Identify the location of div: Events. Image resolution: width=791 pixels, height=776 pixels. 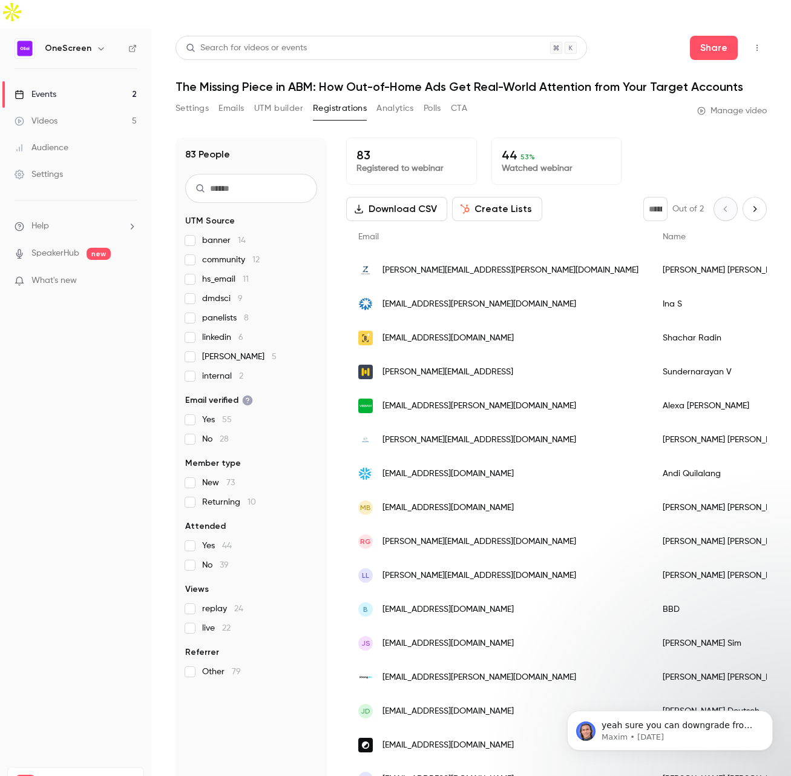
(35, 94).